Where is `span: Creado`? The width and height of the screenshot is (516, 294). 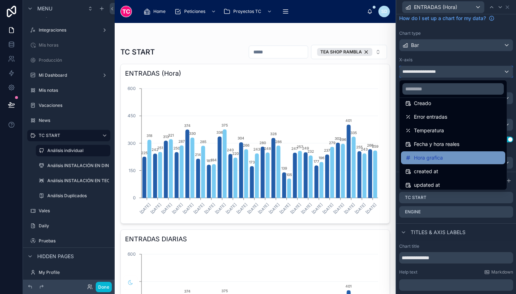 span: Creado is located at coordinates (422, 103).